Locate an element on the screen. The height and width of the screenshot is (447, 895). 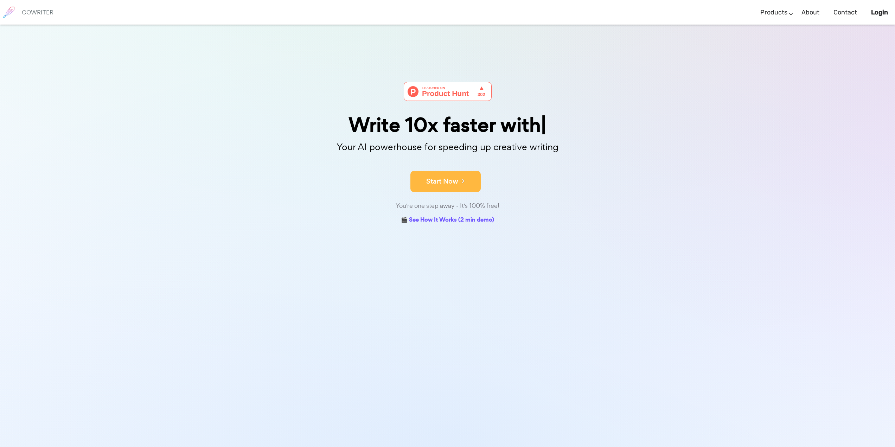
img: Cowriter - Your AI buddy for speeding up creative writing | Product Hunt is located at coordinates (448, 91).